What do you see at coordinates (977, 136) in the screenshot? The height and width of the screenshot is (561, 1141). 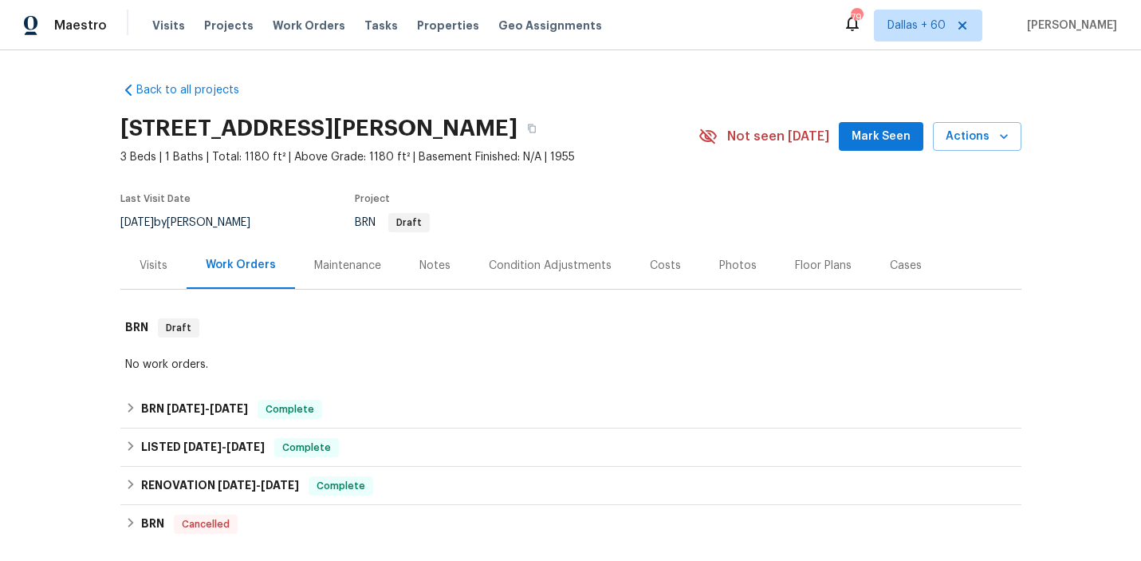 I see `span: Actions` at bounding box center [977, 136].